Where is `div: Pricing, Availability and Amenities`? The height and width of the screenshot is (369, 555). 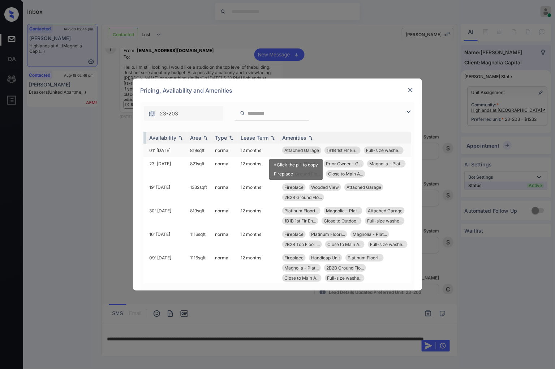 div: Pricing, Availability and Amenities is located at coordinates (278, 90).